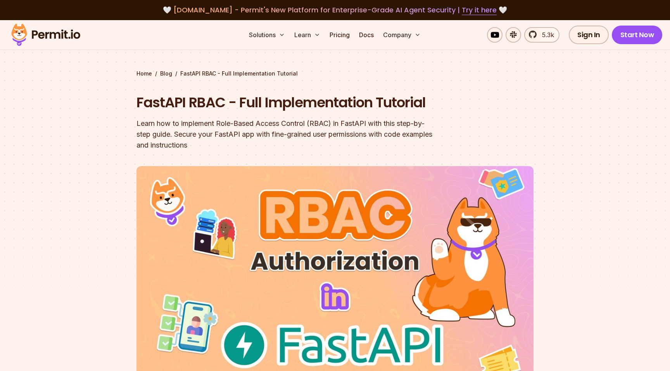  Describe the element at coordinates (144, 74) in the screenshot. I see `a: Home` at that location.